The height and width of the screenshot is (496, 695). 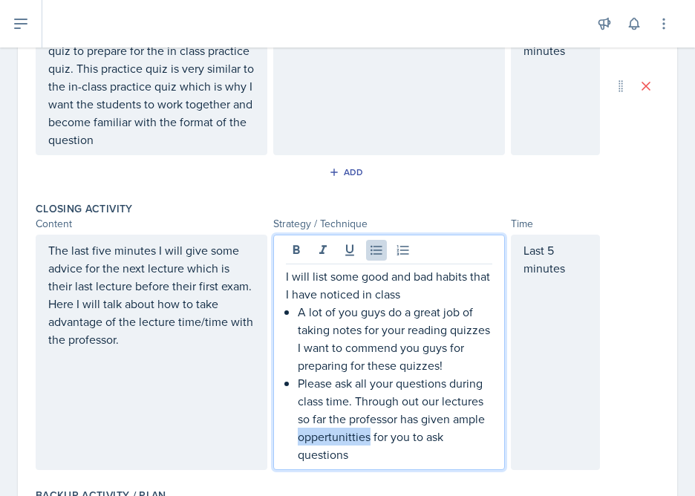 I want to click on p: The professor provides online practice quiz to prepare for the in class practice quiz. This pract..., so click(x=152, y=86).